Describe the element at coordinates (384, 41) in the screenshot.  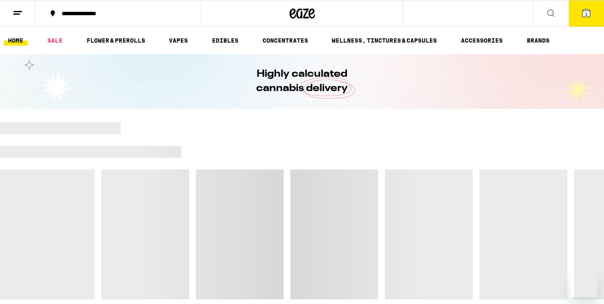
I see `a: WELLNESS, TINCTURES & CAPSULES` at that location.